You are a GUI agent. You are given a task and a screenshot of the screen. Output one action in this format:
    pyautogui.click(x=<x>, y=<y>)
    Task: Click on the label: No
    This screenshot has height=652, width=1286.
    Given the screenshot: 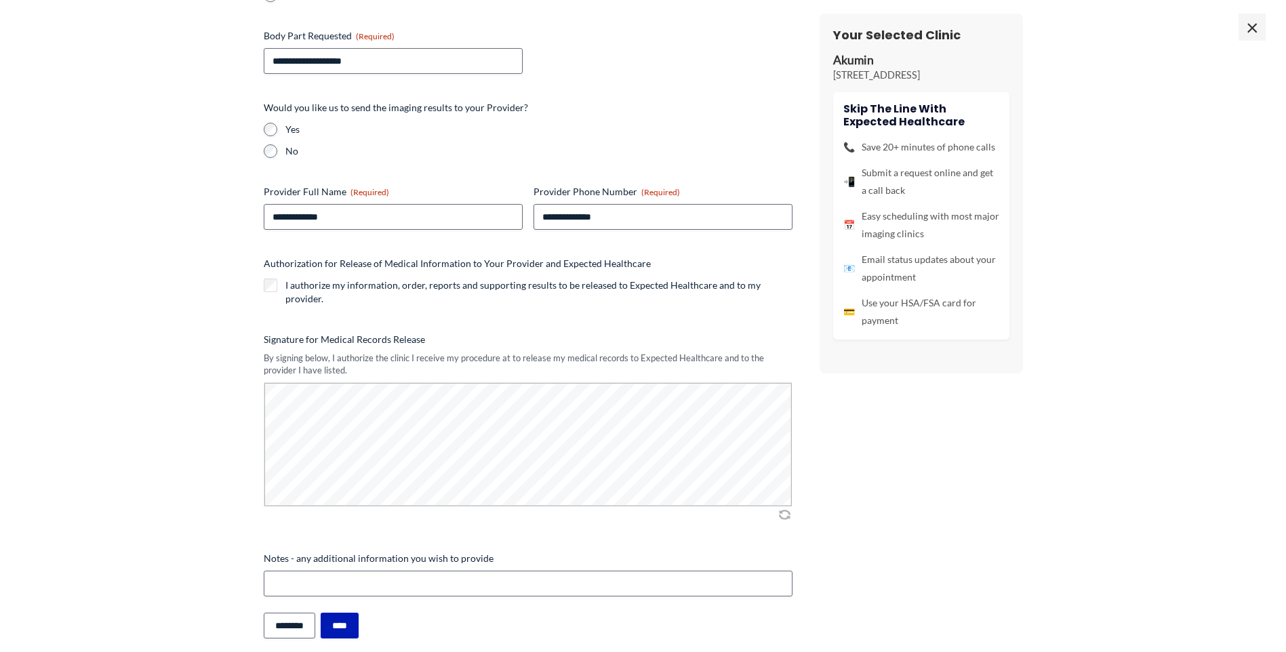 What is the action you would take?
    pyautogui.click(x=539, y=151)
    